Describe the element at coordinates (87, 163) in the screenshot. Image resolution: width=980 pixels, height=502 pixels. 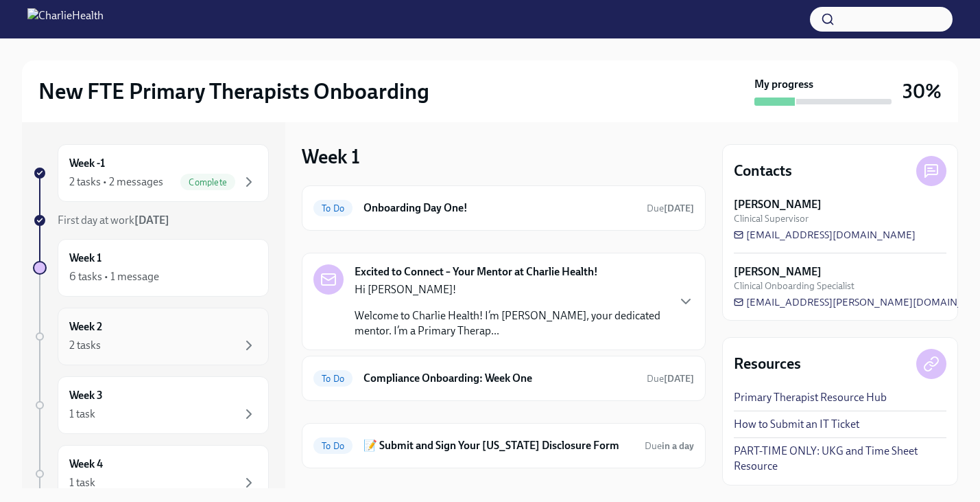
I see `h6: Week -1` at that location.